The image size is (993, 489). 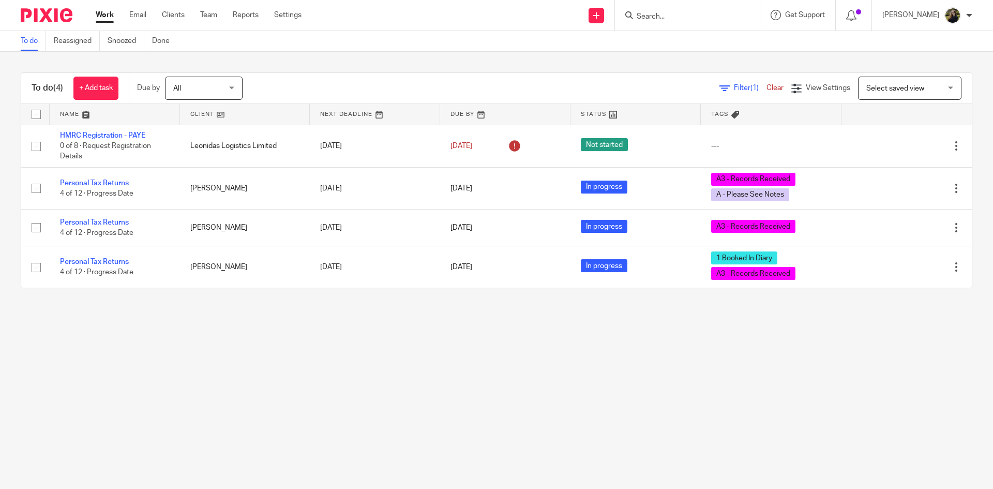 What do you see at coordinates (208, 15) in the screenshot?
I see `a: Team` at bounding box center [208, 15].